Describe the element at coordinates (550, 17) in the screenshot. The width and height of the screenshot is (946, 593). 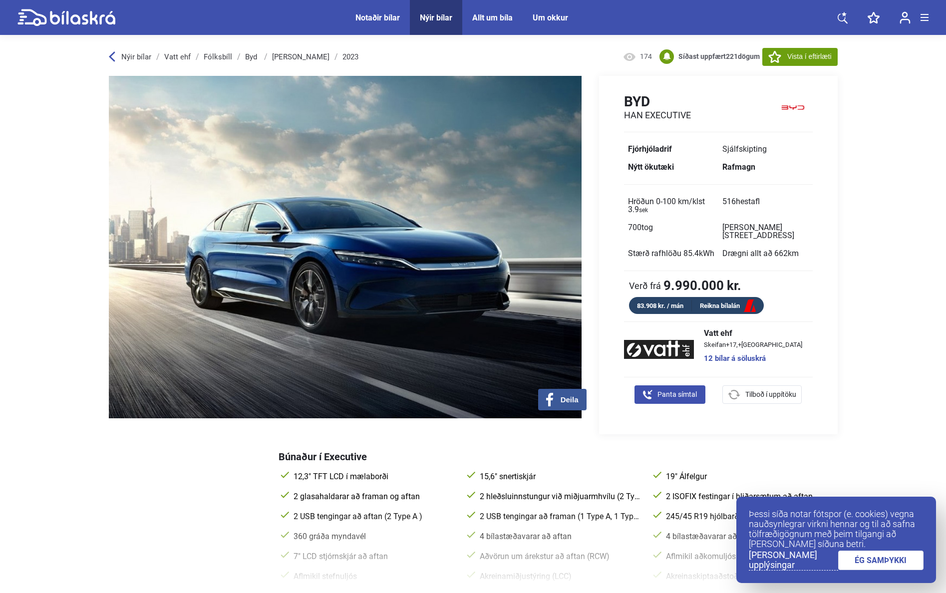
I see `div: Um okkur` at that location.